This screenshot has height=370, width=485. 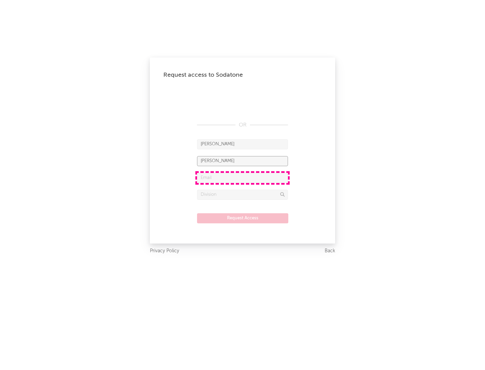 What do you see at coordinates (242, 125) in the screenshot?
I see `div: OR` at bounding box center [242, 125].